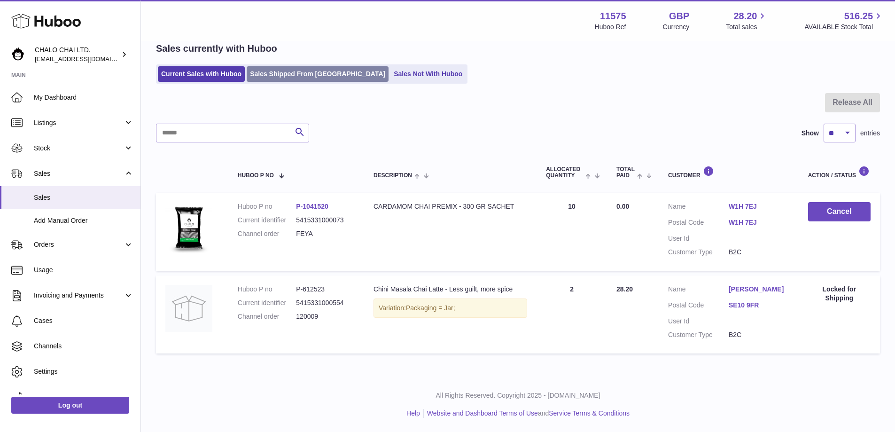  I want to click on span: My Dashboard, so click(84, 97).